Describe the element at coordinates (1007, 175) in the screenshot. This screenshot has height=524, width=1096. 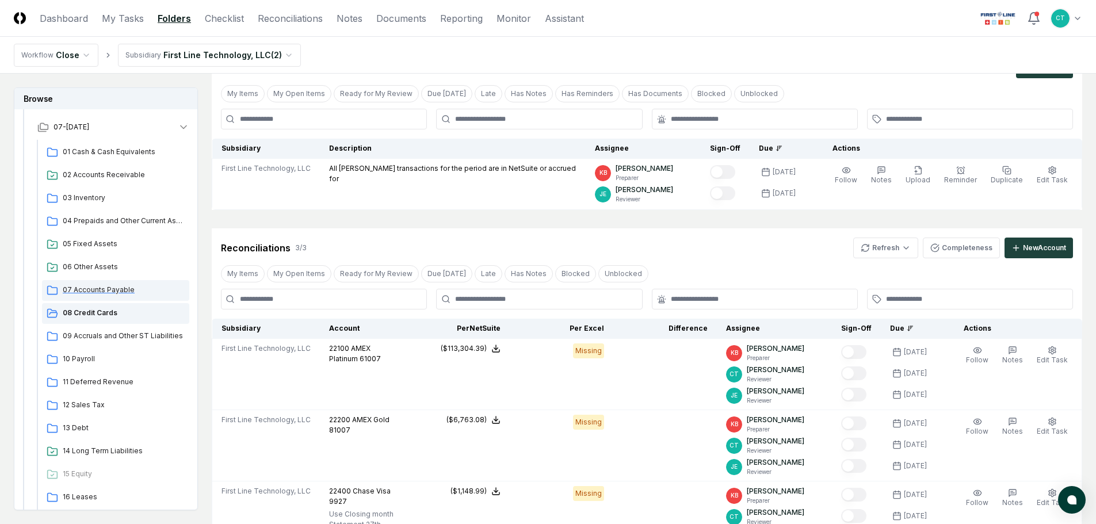
I see `button: Duplicate` at that location.